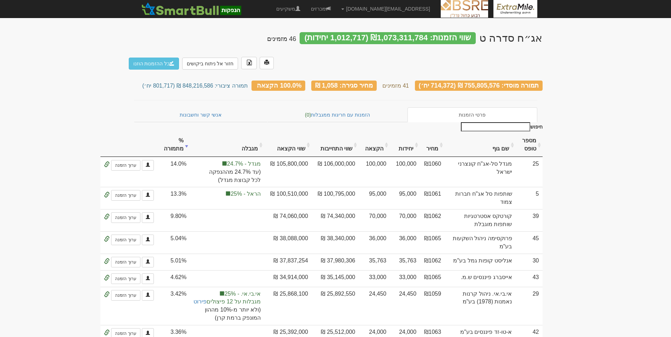 The height and width of the screenshot is (337, 671). What do you see at coordinates (480, 279) in the screenshot?
I see `td: אייסברג פיננסים ש.מ.` at bounding box center [480, 279].